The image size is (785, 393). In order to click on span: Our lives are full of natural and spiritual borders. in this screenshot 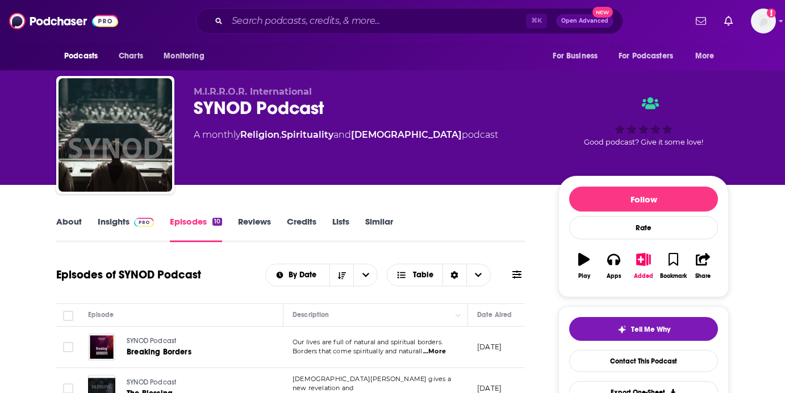, I will do `click(367, 342)`.